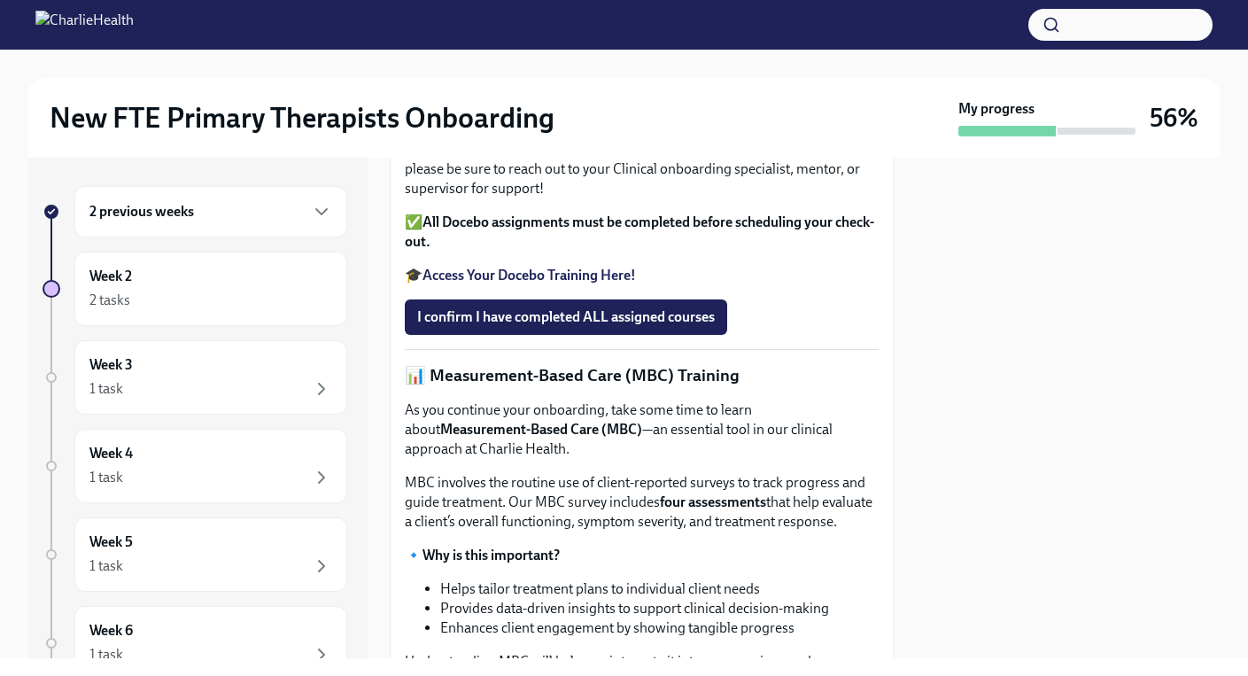 The height and width of the screenshot is (676, 1248). Describe the element at coordinates (195, 377) in the screenshot. I see `a: Week 31 task` at that location.